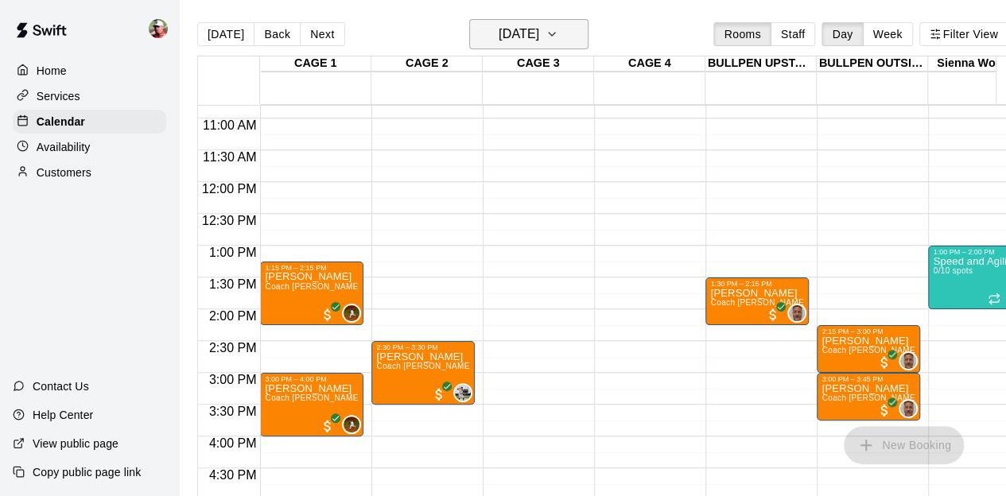 The width and height of the screenshot is (1006, 496). What do you see at coordinates (312, 405) in the screenshot?
I see `div: 3:00 PM – 4:00 PM: Conner Alberts` at bounding box center [312, 405].